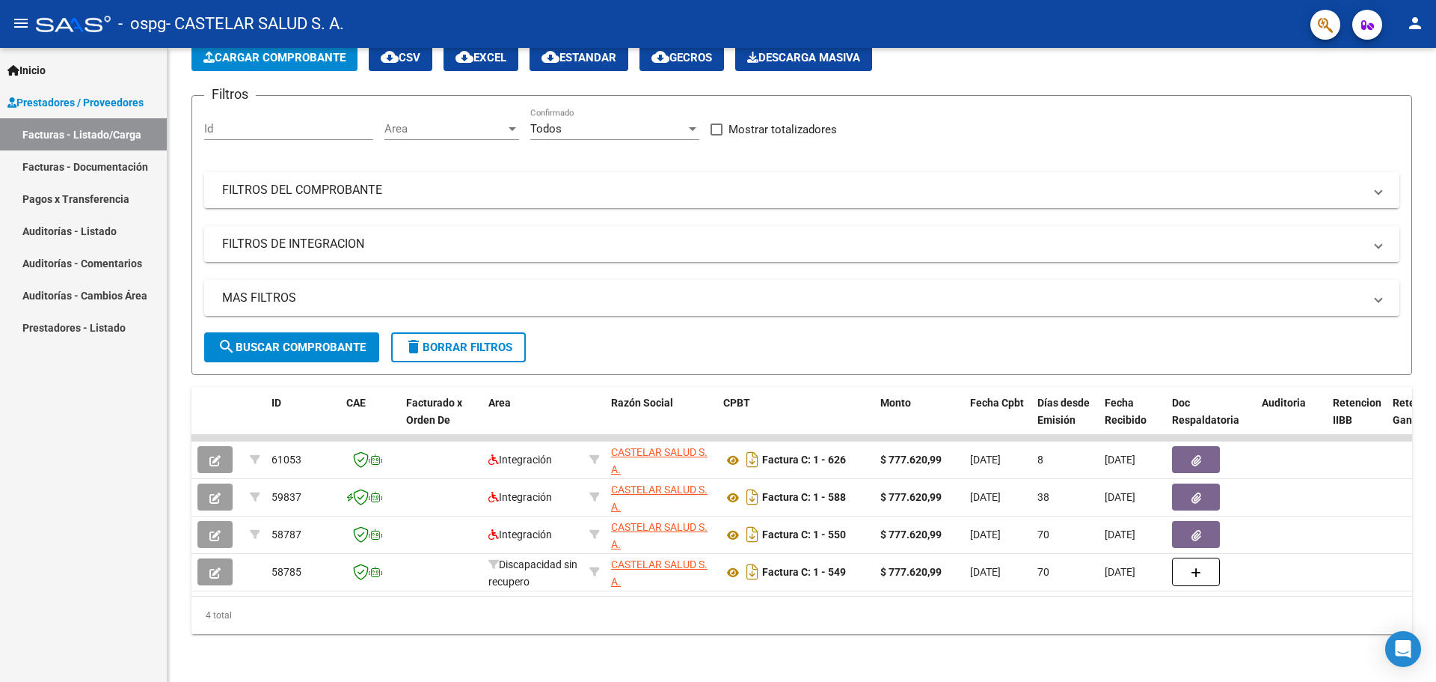 The width and height of the screenshot is (1436, 682). What do you see at coordinates (783, 129) in the screenshot?
I see `span: Mostrar totalizadores` at bounding box center [783, 129].